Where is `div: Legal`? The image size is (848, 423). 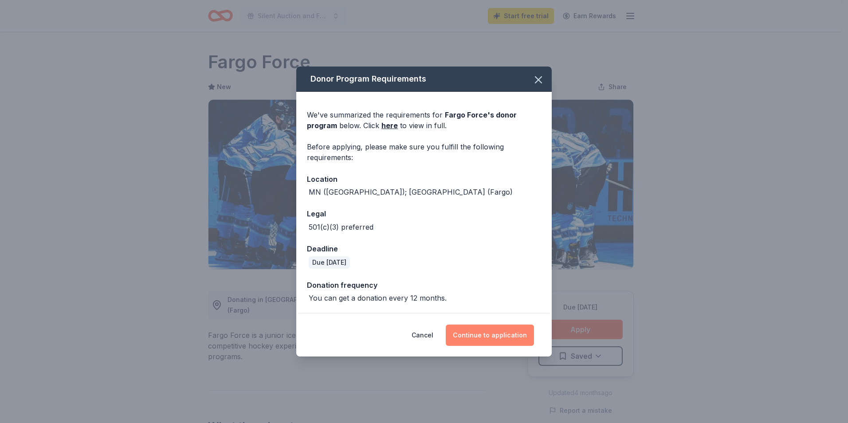
div: Legal is located at coordinates (424, 214).